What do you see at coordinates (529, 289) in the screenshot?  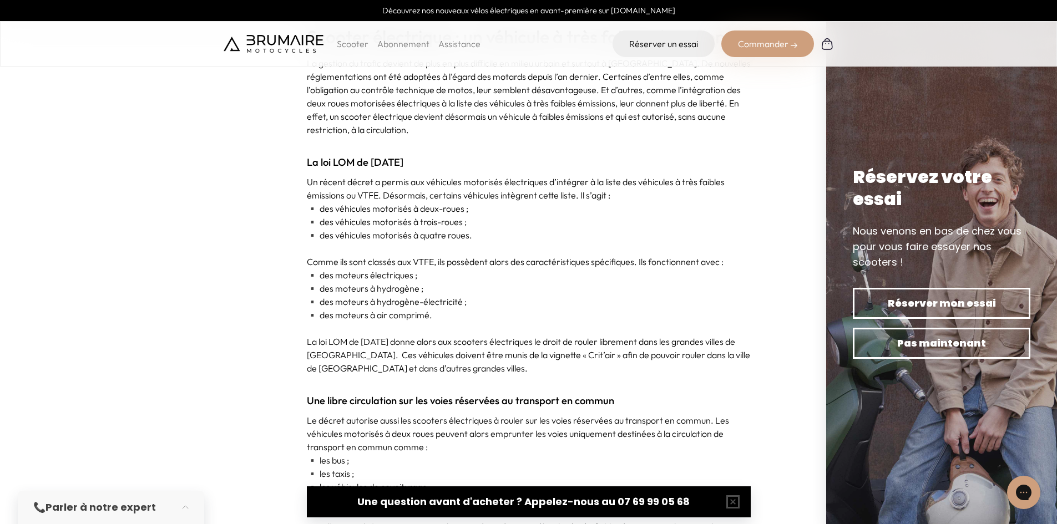 I see `p: ▪️ des moteurs à hydrogène ;` at bounding box center [529, 289].